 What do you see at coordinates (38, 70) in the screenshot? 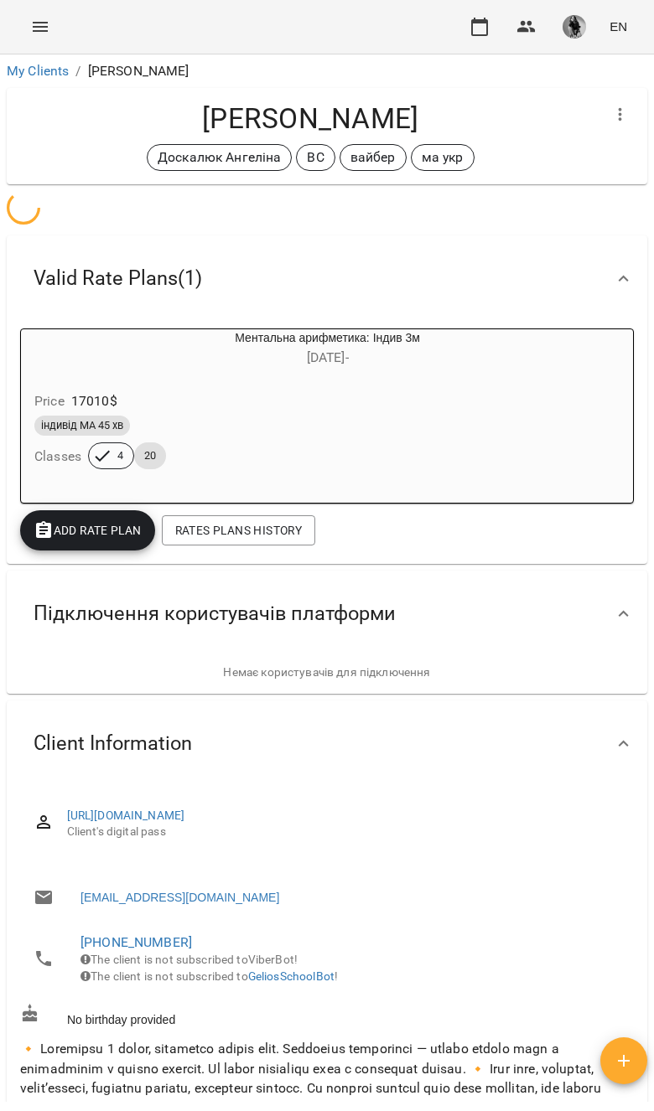
I see `a: My Clients` at bounding box center [38, 70].